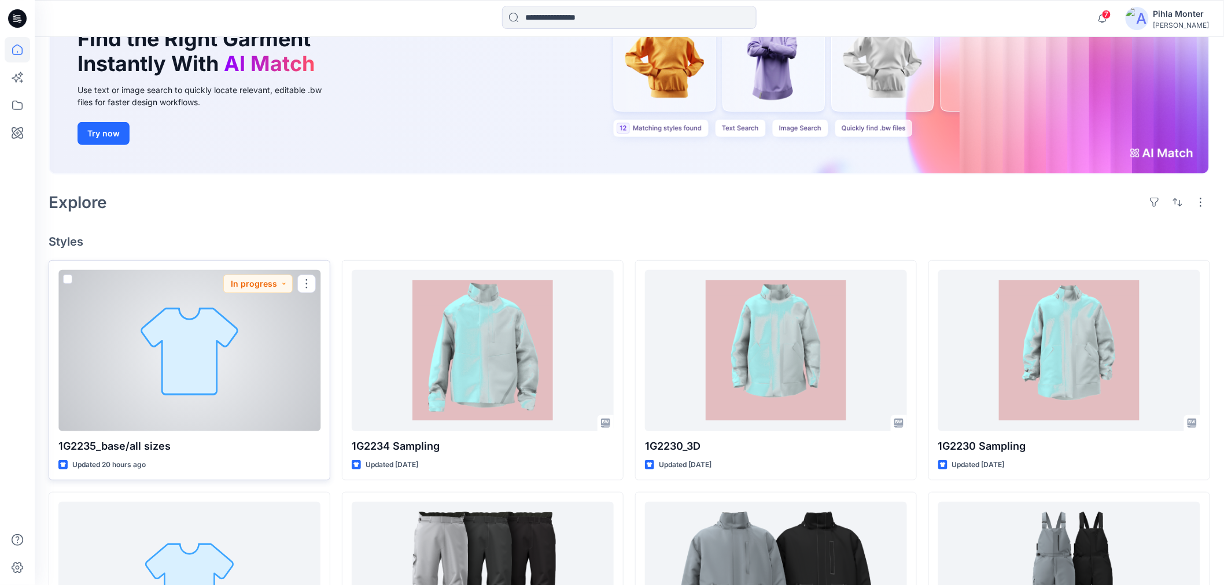 This screenshot has width=1224, height=585. Describe the element at coordinates (1069, 350) in the screenshot. I see `a: 1G2230 Sampling` at that location.